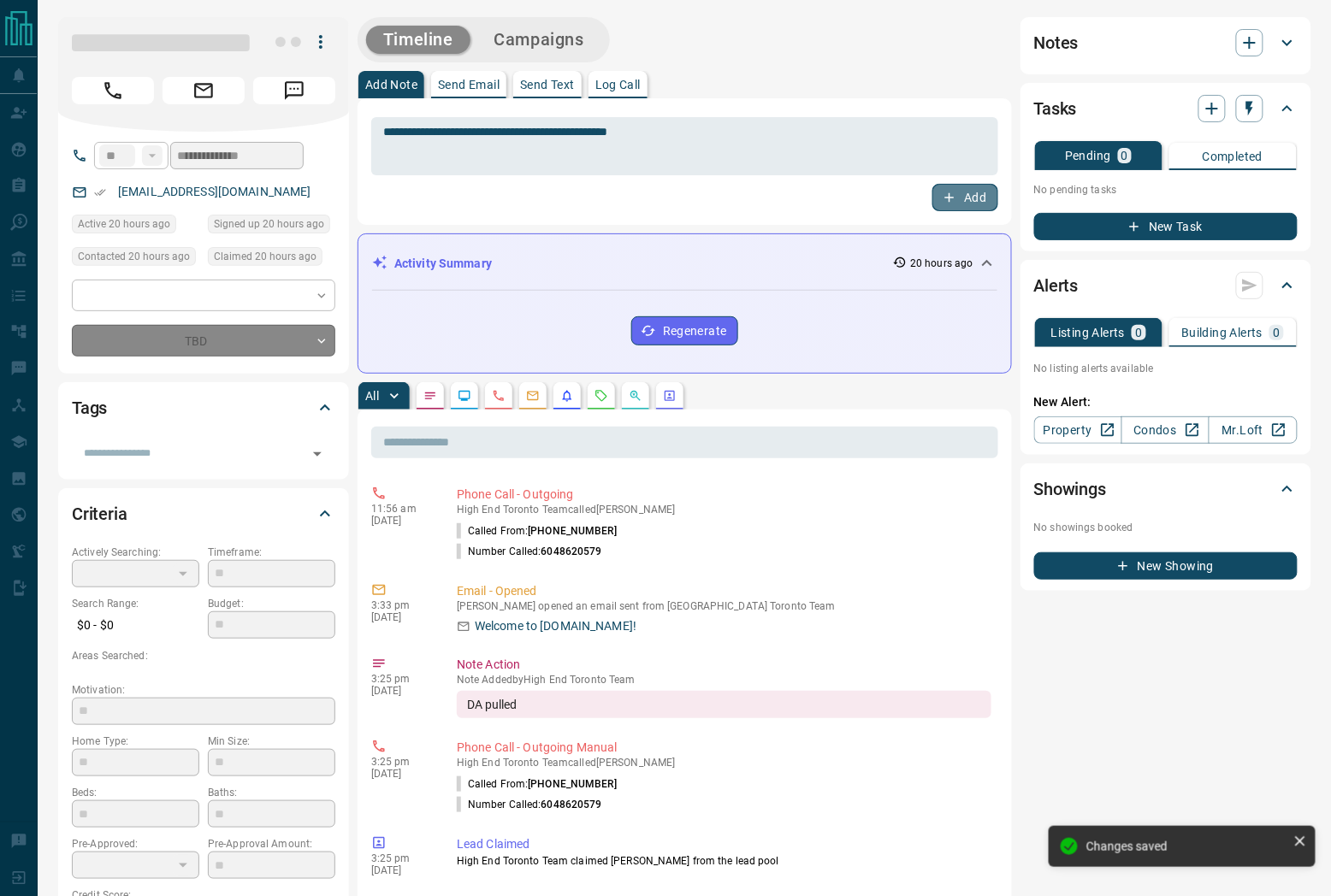 The image size is (1331, 896). I want to click on svg: Notes, so click(430, 395).